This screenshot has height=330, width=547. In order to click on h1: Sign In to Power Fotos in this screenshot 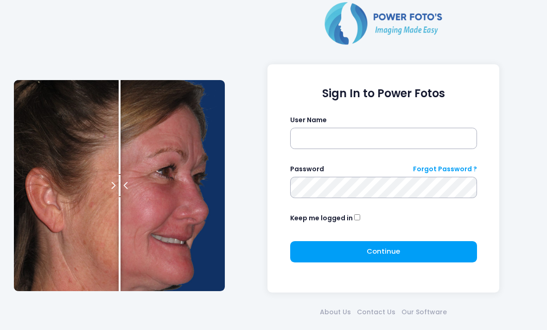, I will do `click(383, 94)`.